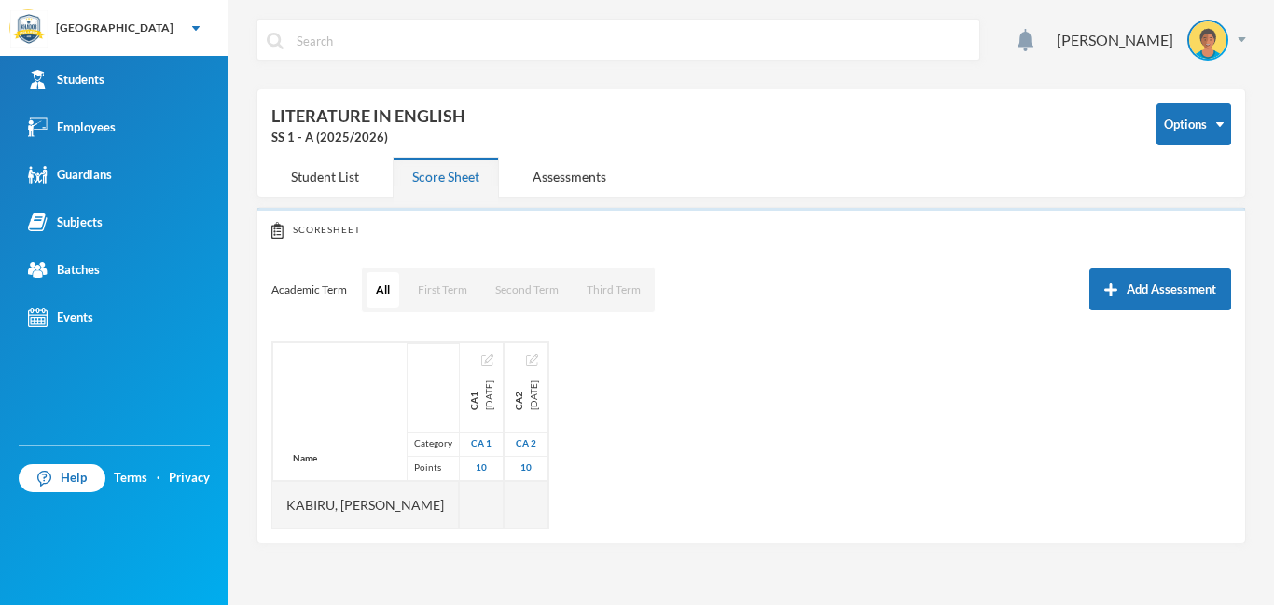  Describe the element at coordinates (275, 41) in the screenshot. I see `img: search` at that location.